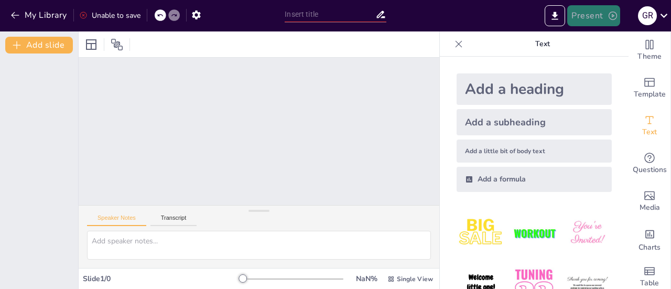 The width and height of the screenshot is (671, 289). I want to click on div: G R, so click(648, 16).